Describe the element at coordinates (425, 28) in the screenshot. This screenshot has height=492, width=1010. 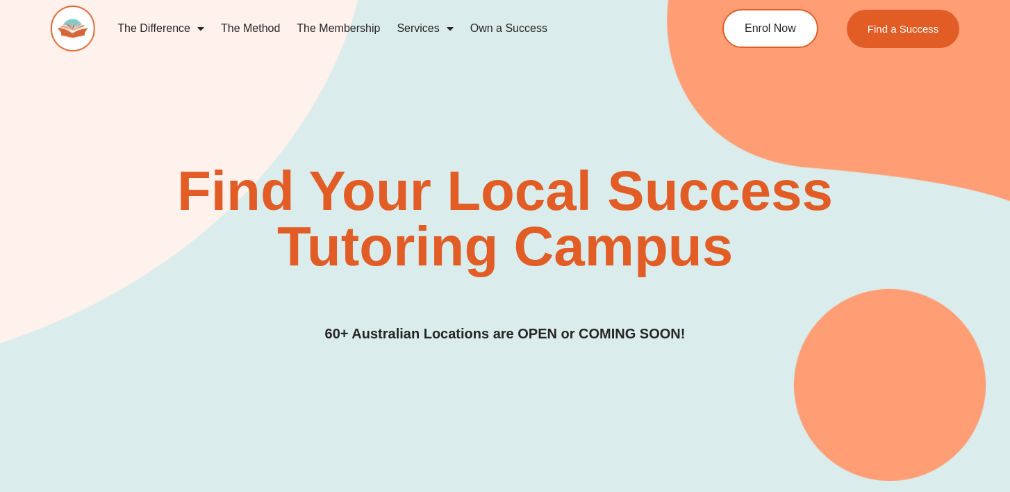
I see `a: Services` at that location.